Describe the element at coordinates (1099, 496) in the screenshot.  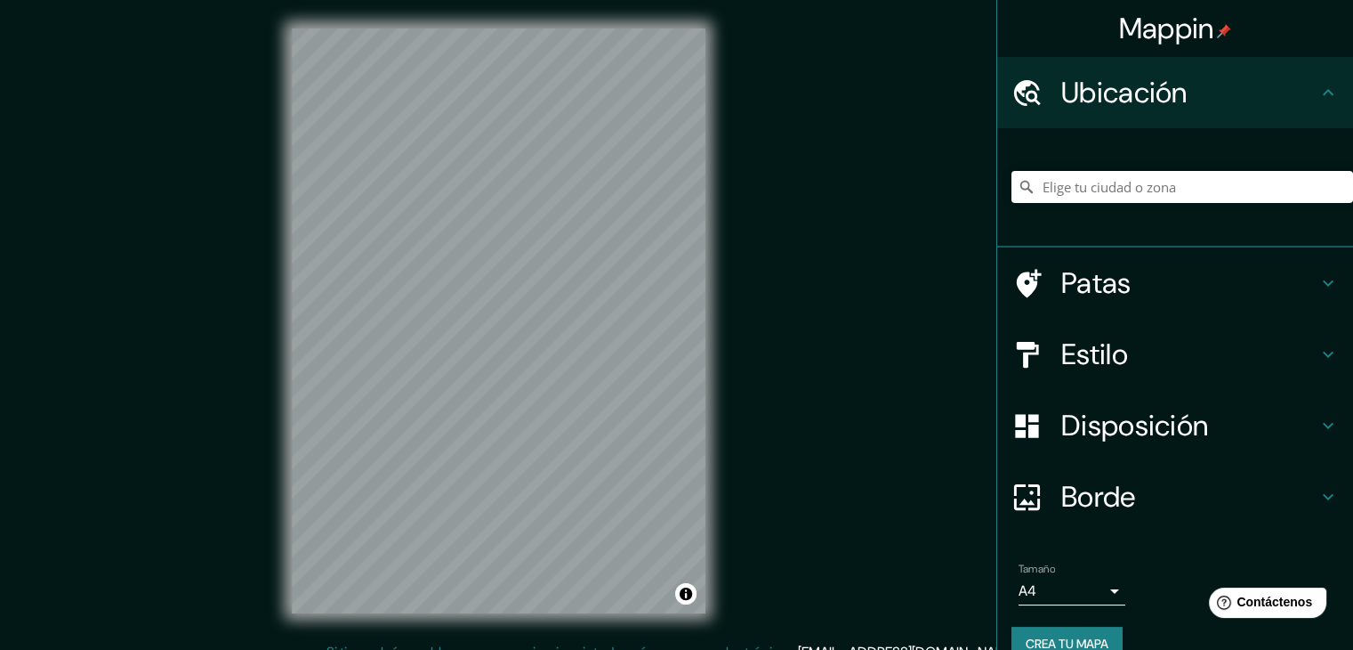
I see `font: Borde` at that location.